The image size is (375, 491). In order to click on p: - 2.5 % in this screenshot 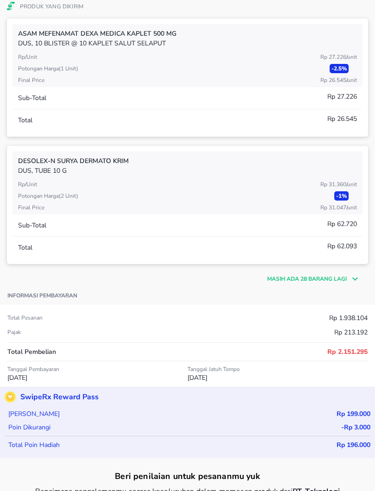, I will do `click(339, 69)`.